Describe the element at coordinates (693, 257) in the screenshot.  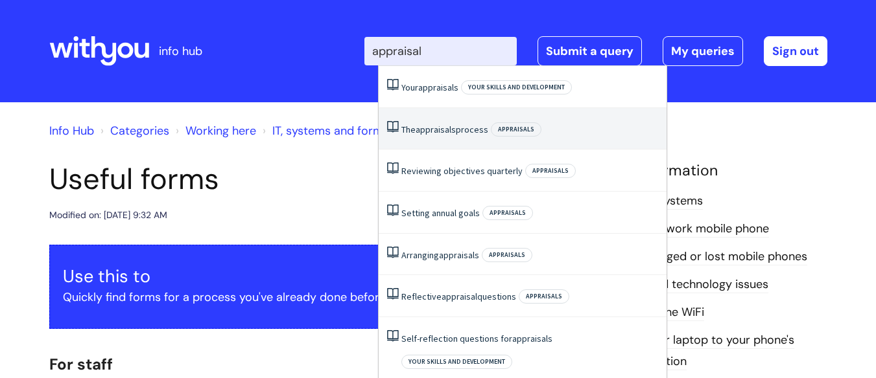
I see `a: Reporting damaged or lost mobile phones` at that location.